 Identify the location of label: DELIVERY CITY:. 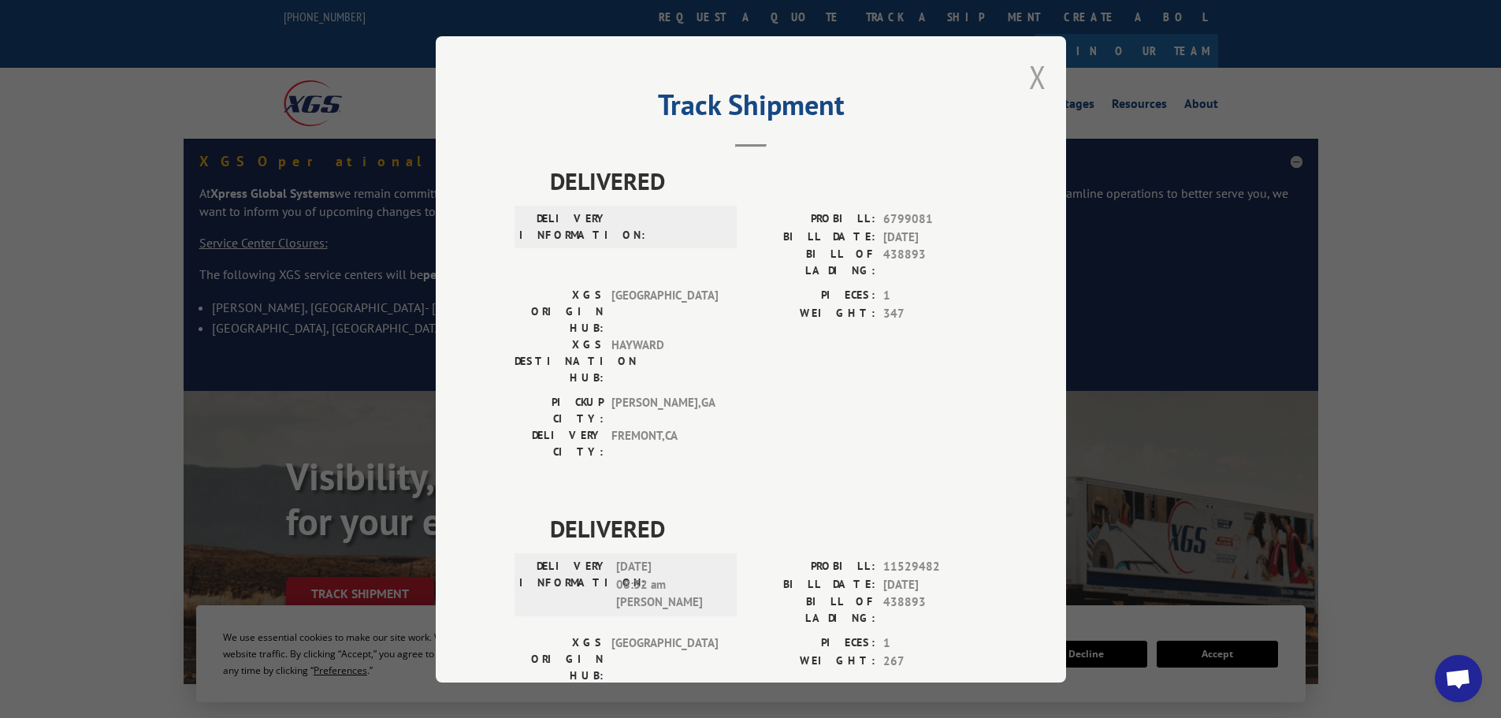
(559, 444).